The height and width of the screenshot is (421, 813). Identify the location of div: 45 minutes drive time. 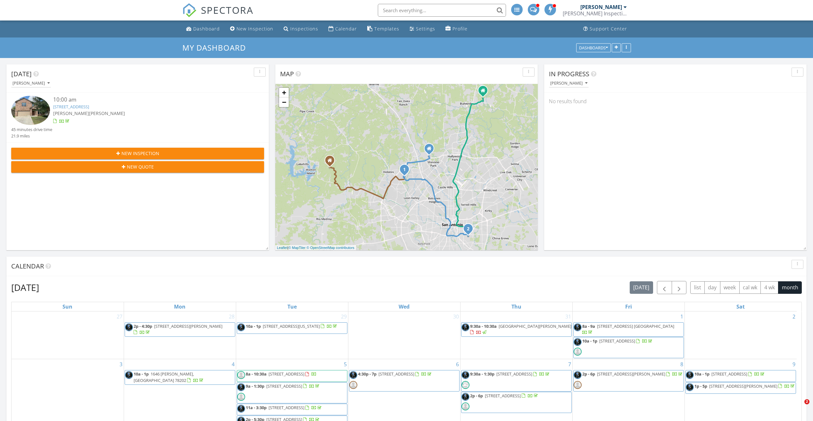
(32, 129).